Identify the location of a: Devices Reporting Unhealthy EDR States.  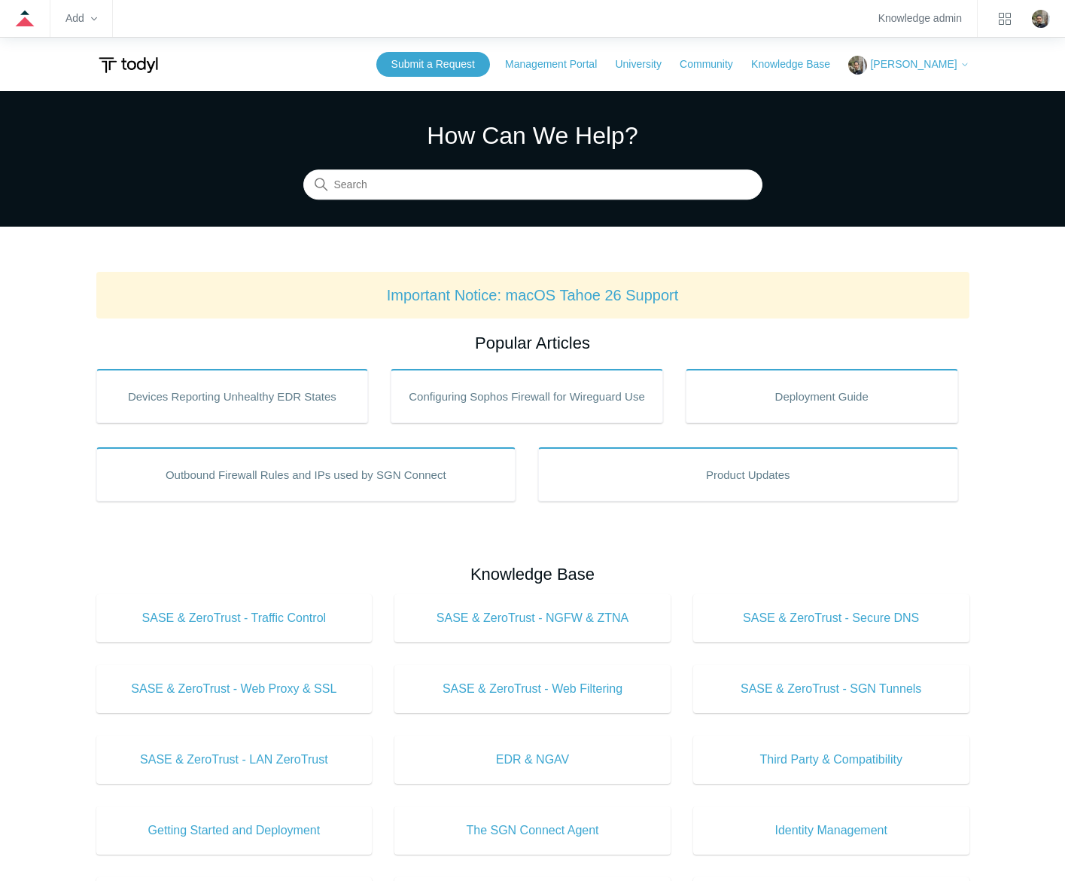
(233, 396).